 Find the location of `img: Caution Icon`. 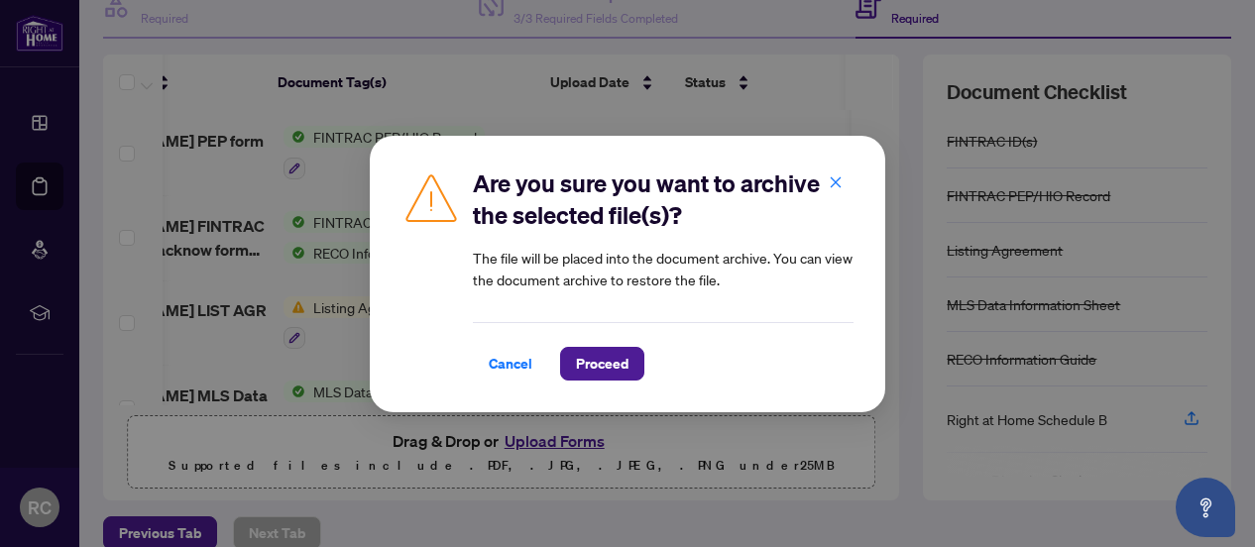

img: Caution Icon is located at coordinates (431, 197).